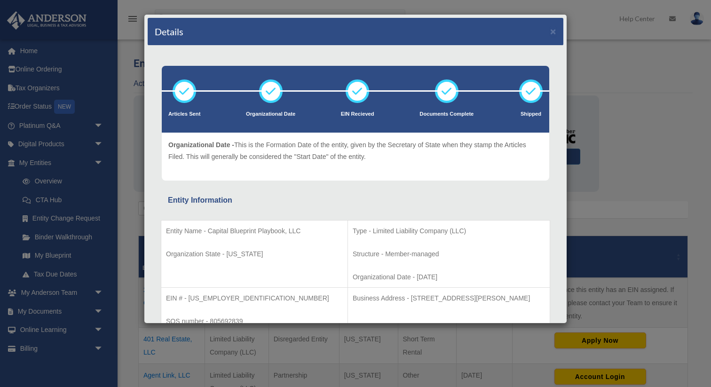  What do you see at coordinates (355, 150) in the screenshot?
I see `p: This is the Formation Date of the entity, given by the Secretary of State when they stamp the Art...` at bounding box center [355, 150].